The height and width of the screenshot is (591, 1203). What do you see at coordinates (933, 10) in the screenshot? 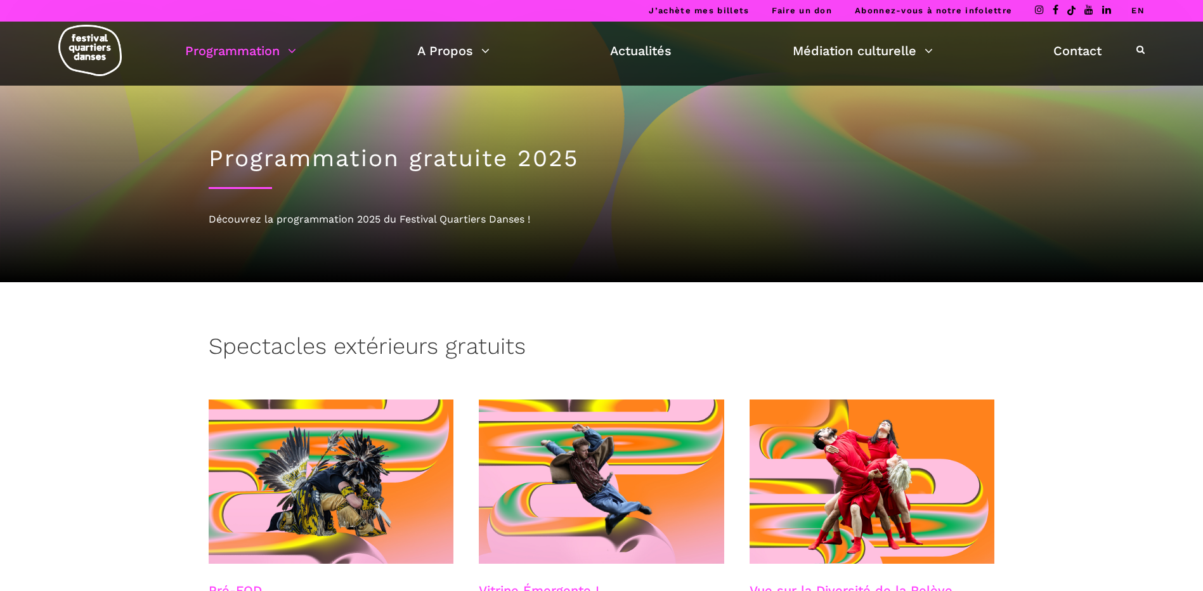
I see `a: Abonnez-vous à notre infolettre` at bounding box center [933, 10].